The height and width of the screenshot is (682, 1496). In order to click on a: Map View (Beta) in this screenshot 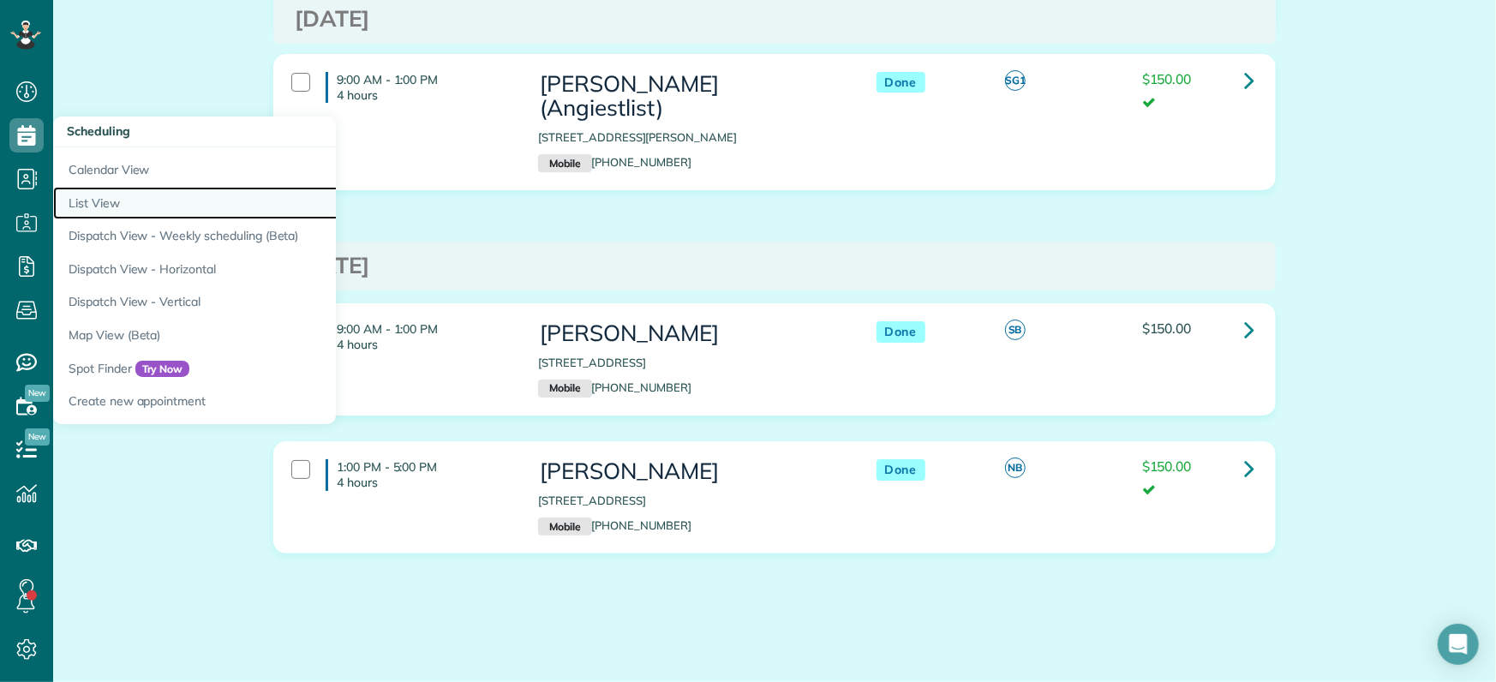, I will do `click(267, 335)`.